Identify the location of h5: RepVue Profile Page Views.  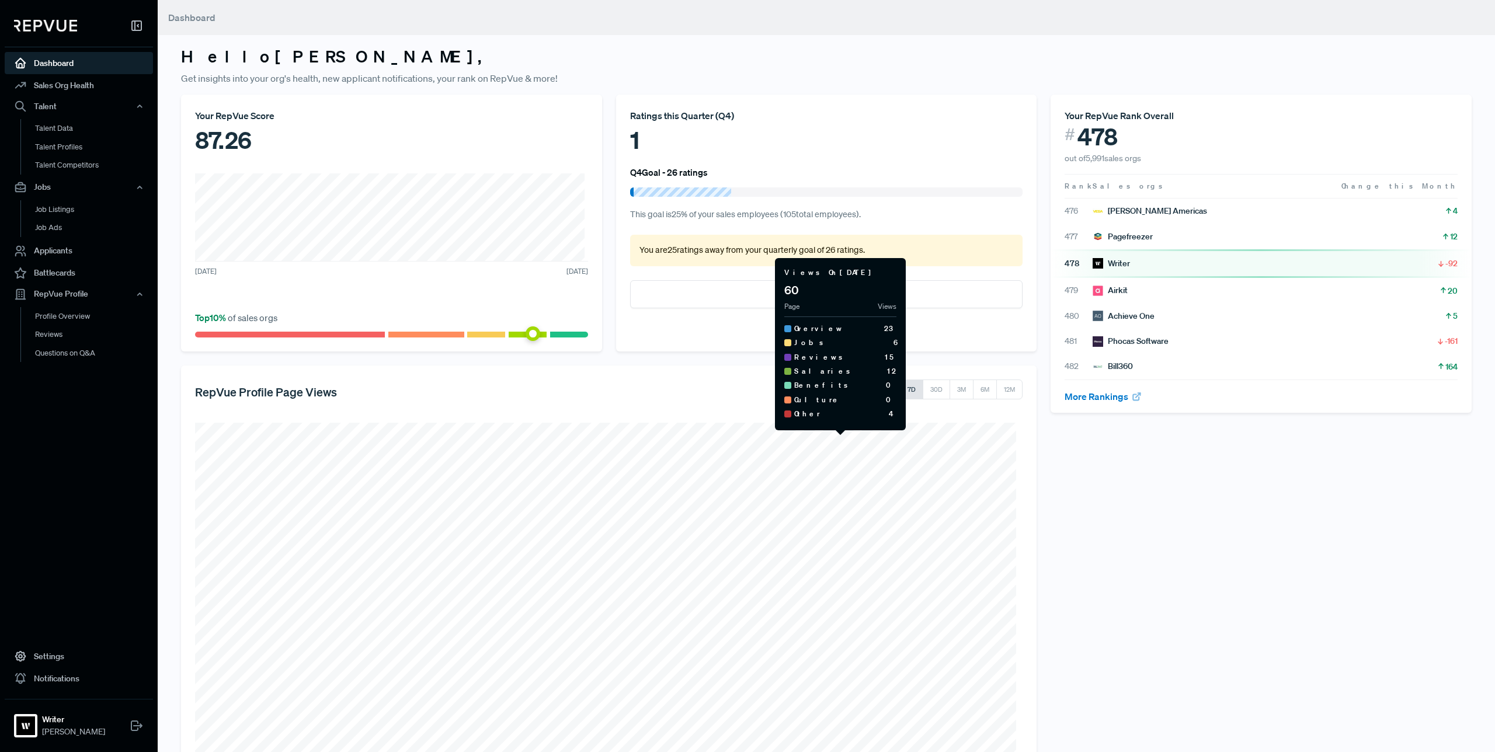
(266, 392).